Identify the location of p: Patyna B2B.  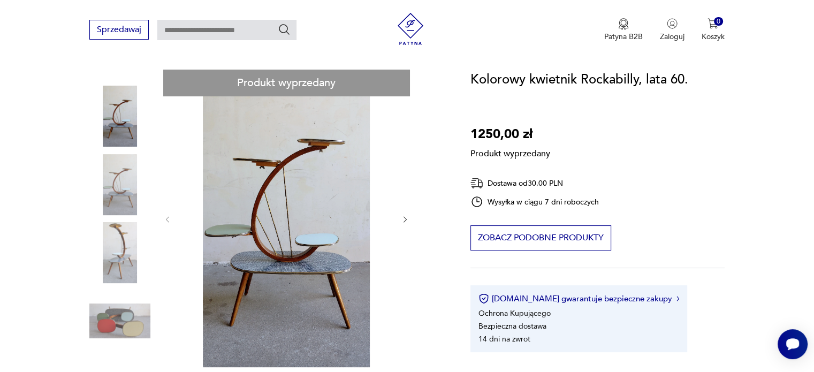
(624, 36).